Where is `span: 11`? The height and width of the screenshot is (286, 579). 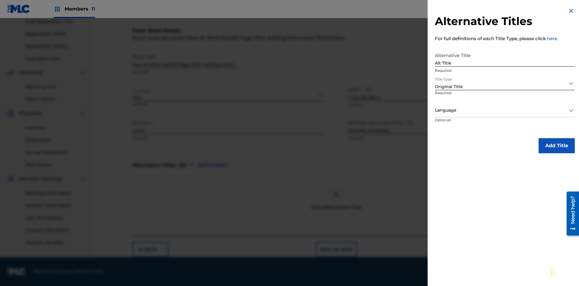
span: 11 is located at coordinates (93, 9).